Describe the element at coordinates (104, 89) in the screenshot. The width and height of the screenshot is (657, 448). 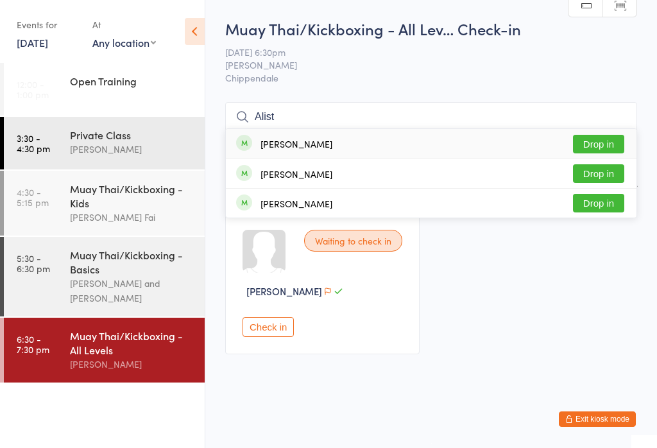
I see `a: 12:00 -1:00 pmOpen Training` at that location.